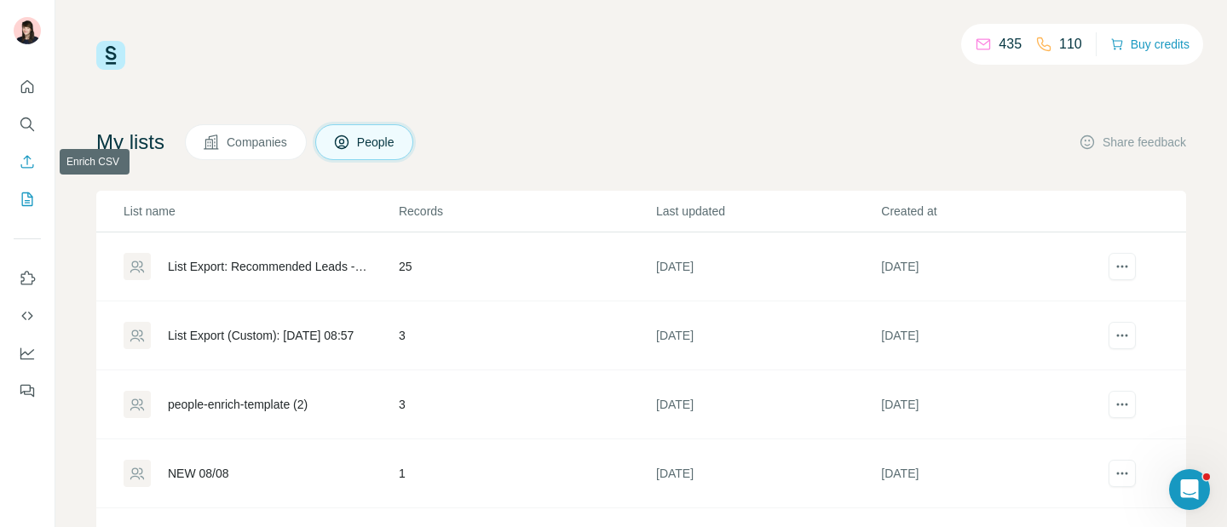 Image resolution: width=1227 pixels, height=527 pixels. Describe the element at coordinates (27, 31) in the screenshot. I see `img: Avatar` at that location.